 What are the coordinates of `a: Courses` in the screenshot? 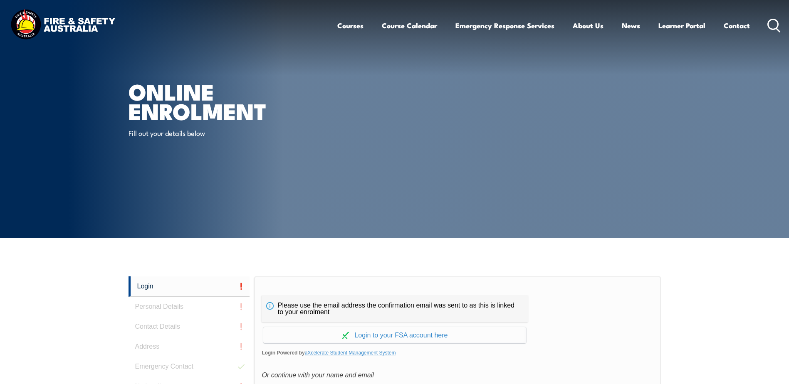 It's located at (350, 25).